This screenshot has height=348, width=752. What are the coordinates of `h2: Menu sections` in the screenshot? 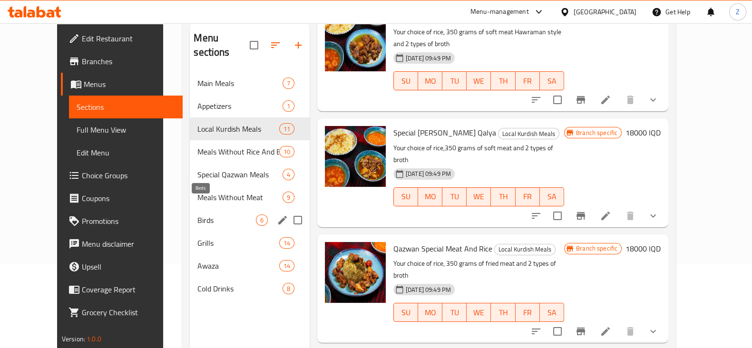 It's located at (221, 45).